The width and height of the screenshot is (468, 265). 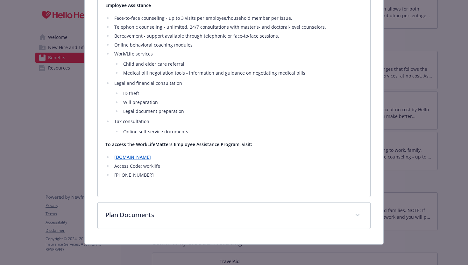 What do you see at coordinates (238, 166) in the screenshot?
I see `li: Access Code: worklife` at bounding box center [238, 166].